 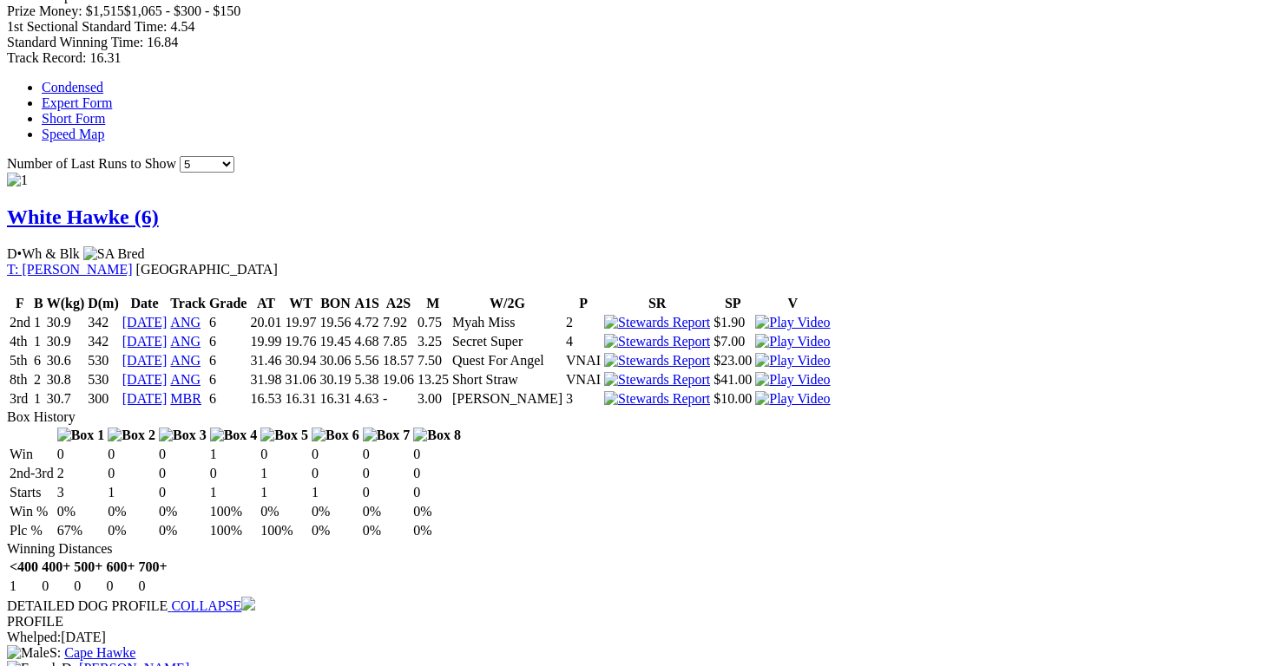 I want to click on td: 30.6, so click(x=66, y=361).